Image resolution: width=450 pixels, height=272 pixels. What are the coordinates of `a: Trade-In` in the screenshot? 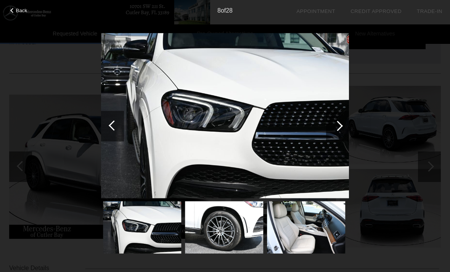 It's located at (429, 11).